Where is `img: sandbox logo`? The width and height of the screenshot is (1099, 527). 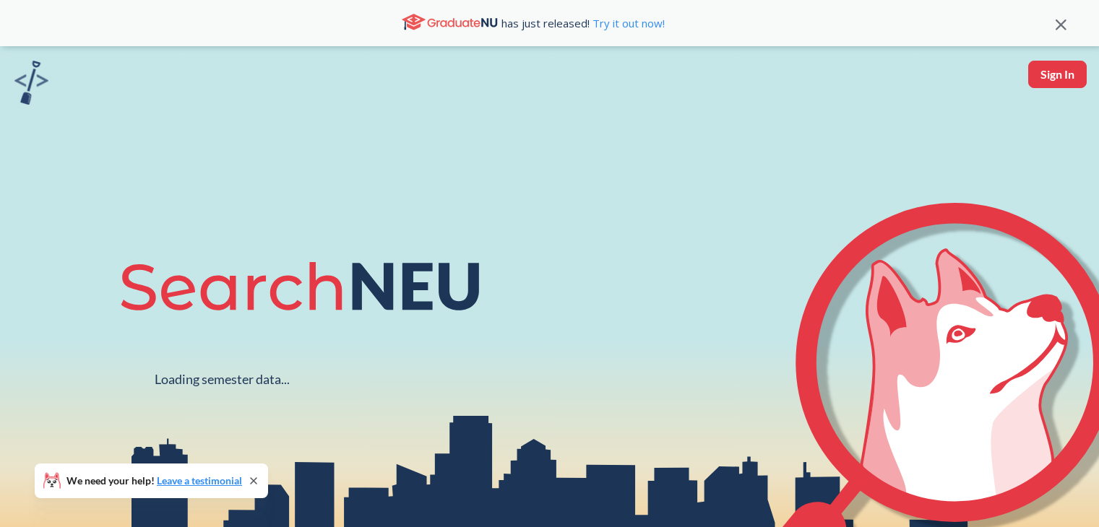
img: sandbox logo is located at coordinates (31, 82).